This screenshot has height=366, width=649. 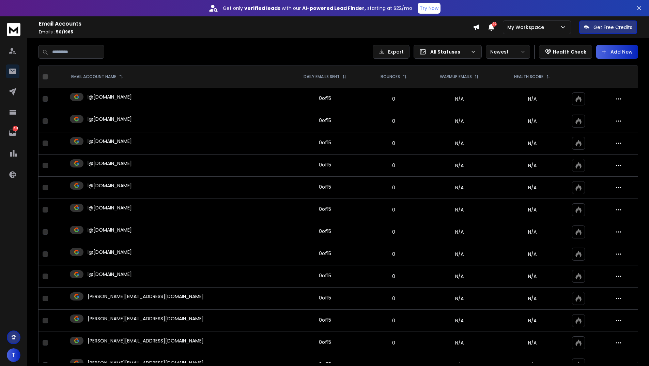 I want to click on p: All Statuses, so click(x=449, y=52).